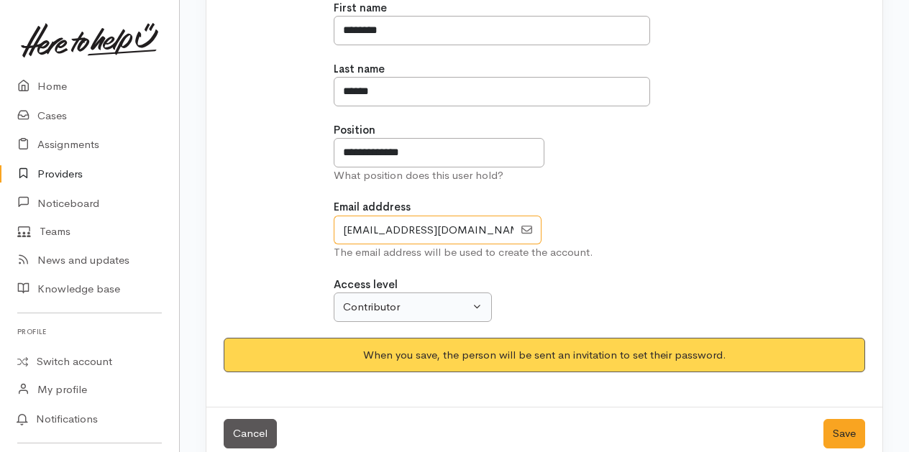 The width and height of the screenshot is (909, 452). Describe the element at coordinates (89, 331) in the screenshot. I see `h6: Profile` at that location.